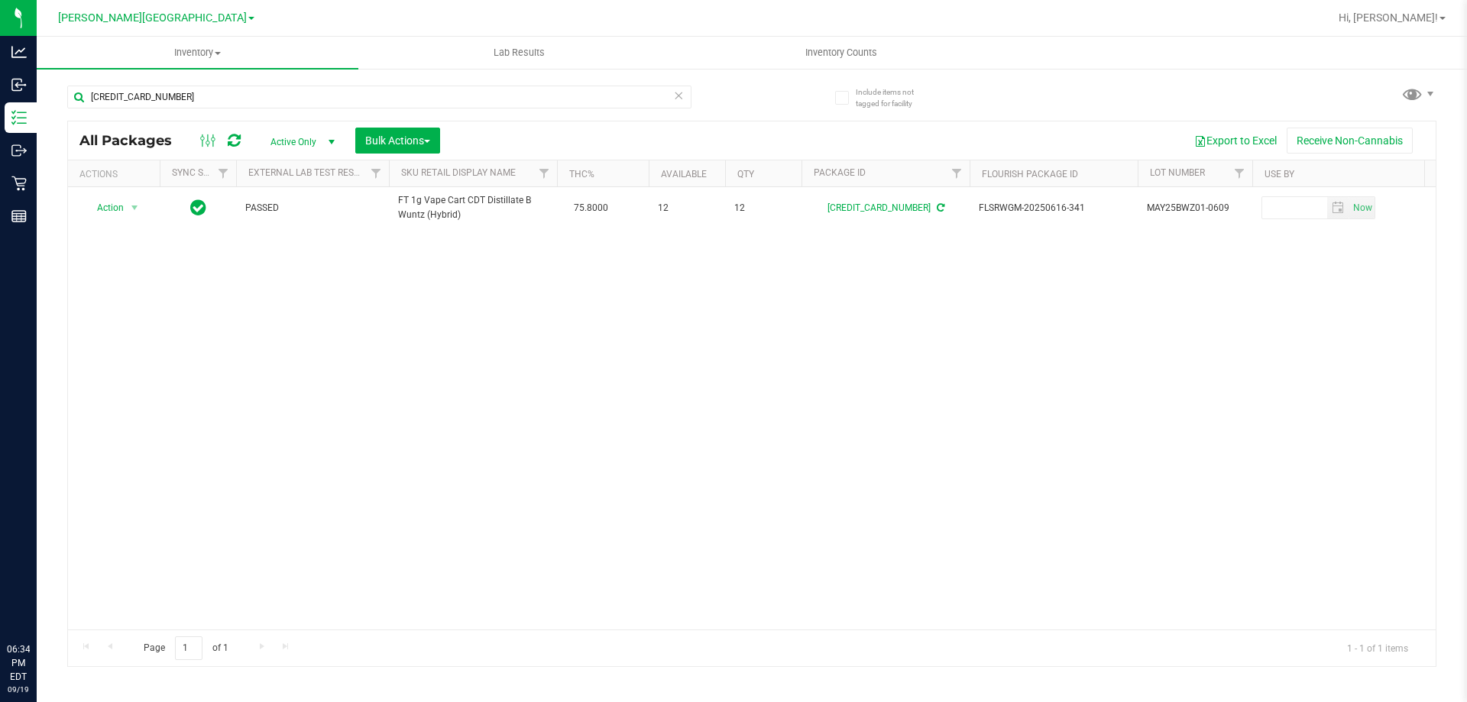 This screenshot has width=1467, height=702. What do you see at coordinates (19, 118) in the screenshot?
I see `inline-svg: Inventory` at bounding box center [19, 118].